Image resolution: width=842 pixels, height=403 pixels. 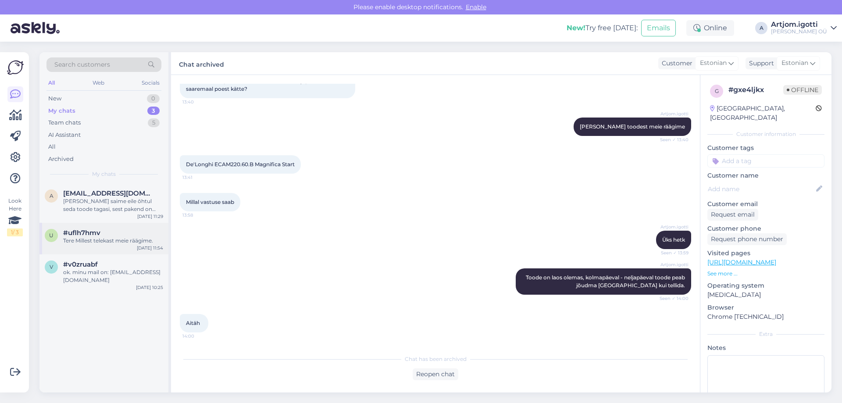 What do you see at coordinates (436, 359) in the screenshot?
I see `span: Chat has been archived` at bounding box center [436, 359].